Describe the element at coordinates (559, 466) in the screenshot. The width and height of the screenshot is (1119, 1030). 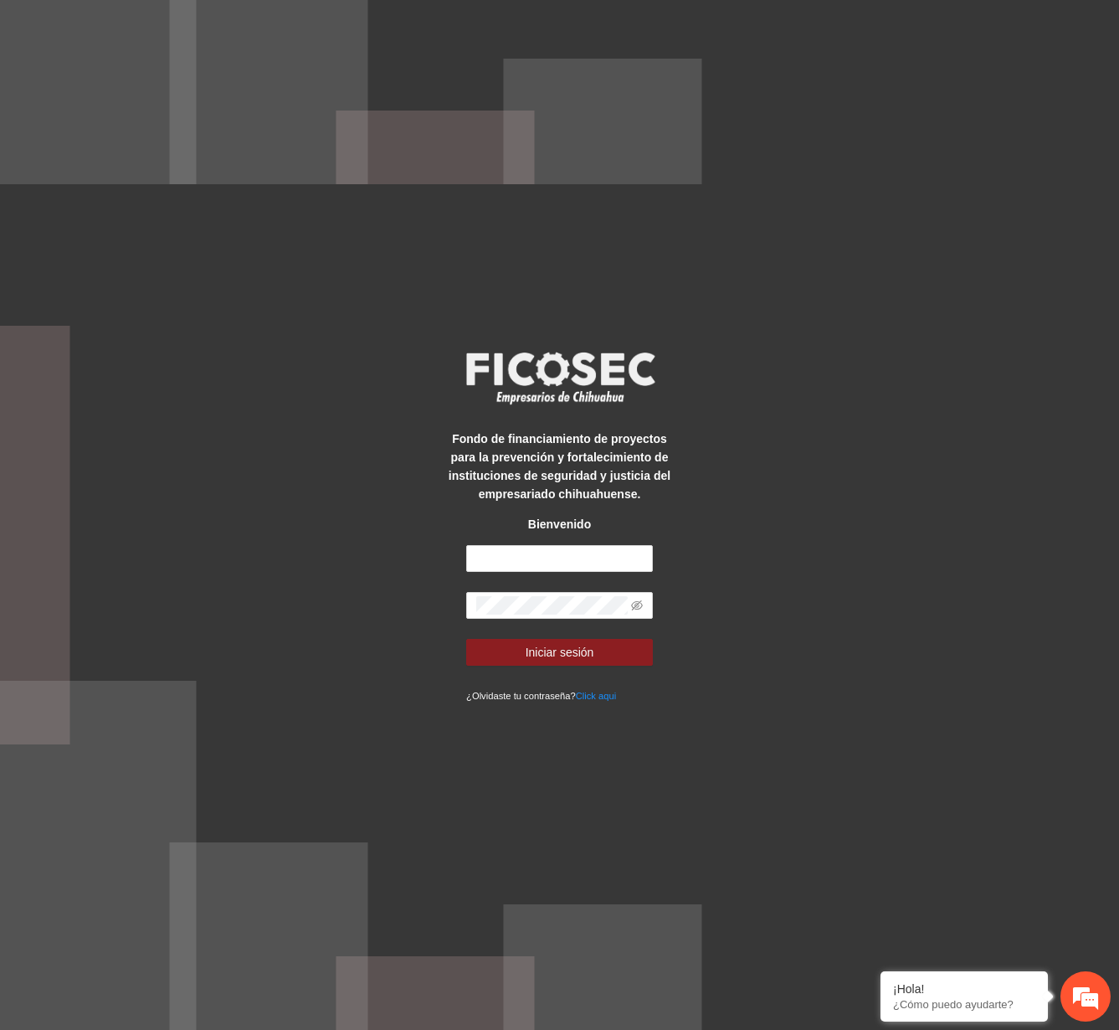
I see `strong: Fondo de financiamiento de proyectos para la prevención y fortalecimiento de instituciones de seg...` at that location.